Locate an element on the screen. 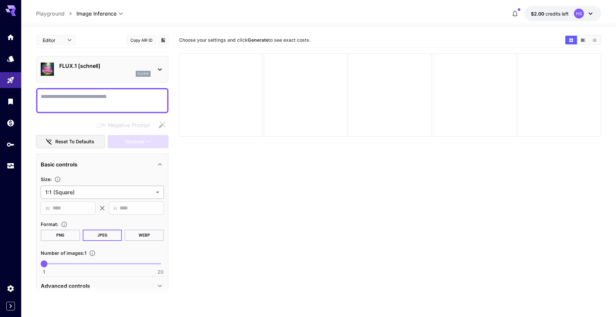  button: Specify how many images to generate in a single request. Each image generation will be charged se... is located at coordinates (92, 253).